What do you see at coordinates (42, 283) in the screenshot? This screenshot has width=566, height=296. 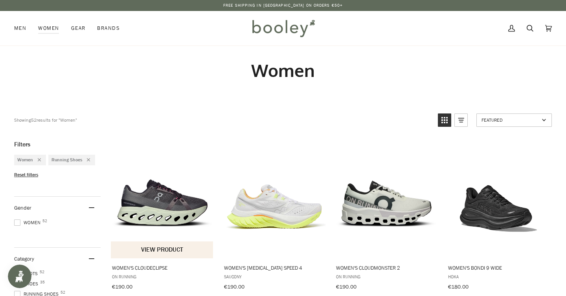 I see `span: 35` at bounding box center [42, 283].